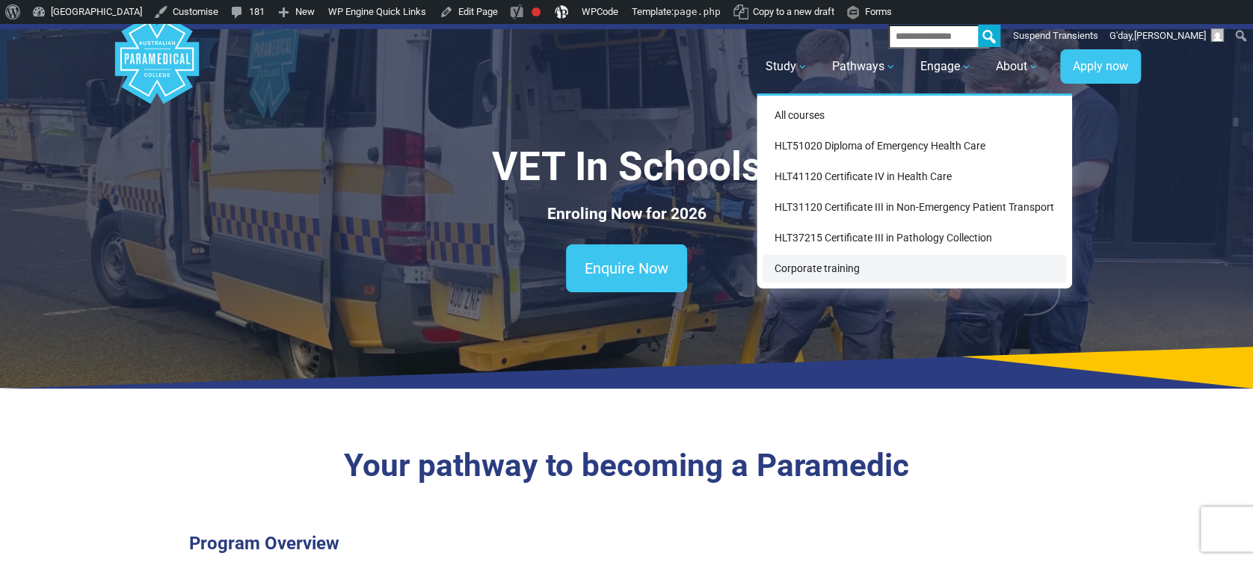 The image size is (1253, 562). Describe the element at coordinates (626, 167) in the screenshot. I see `h1: VET In Schools` at that location.